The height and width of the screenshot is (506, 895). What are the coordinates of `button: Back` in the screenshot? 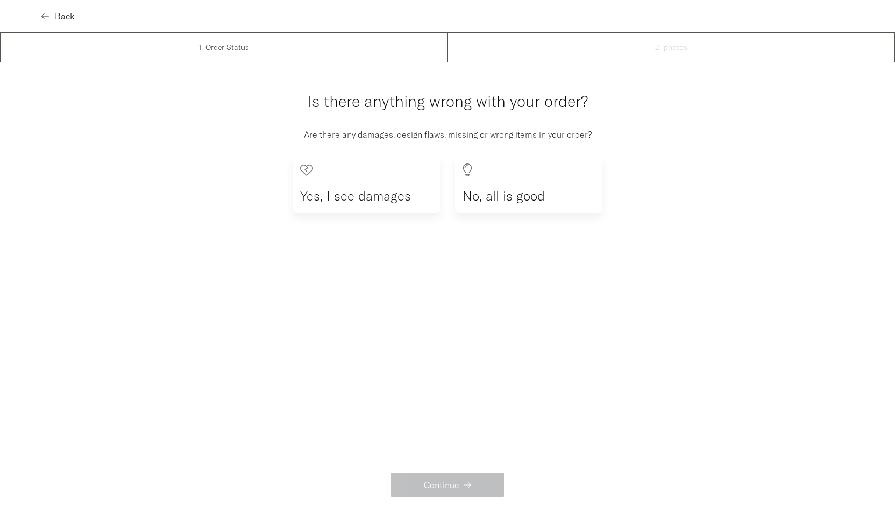 It's located at (59, 16).